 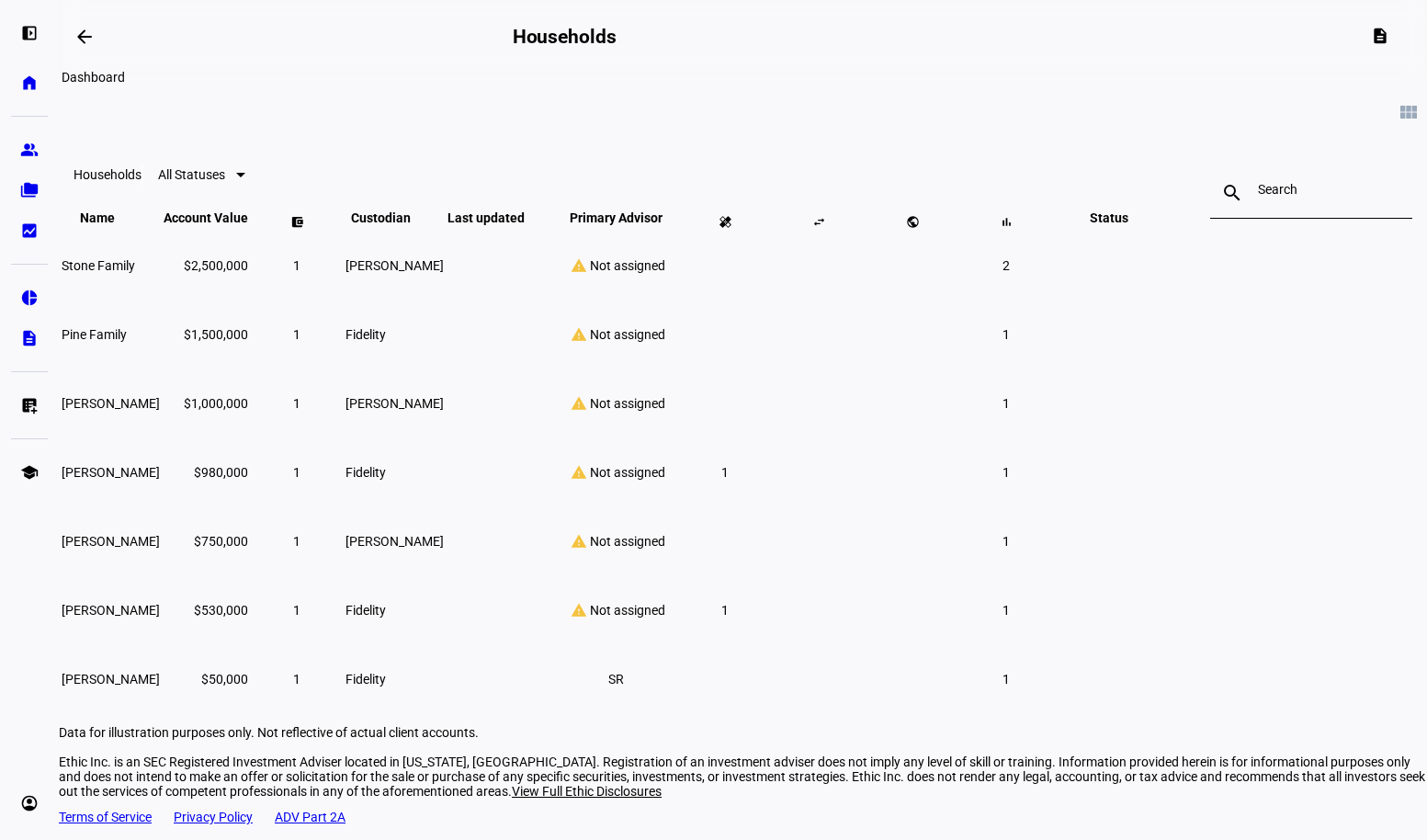 I want to click on p: Data for illustration purposes only. Not reflective of actual client accounts., so click(x=743, y=733).